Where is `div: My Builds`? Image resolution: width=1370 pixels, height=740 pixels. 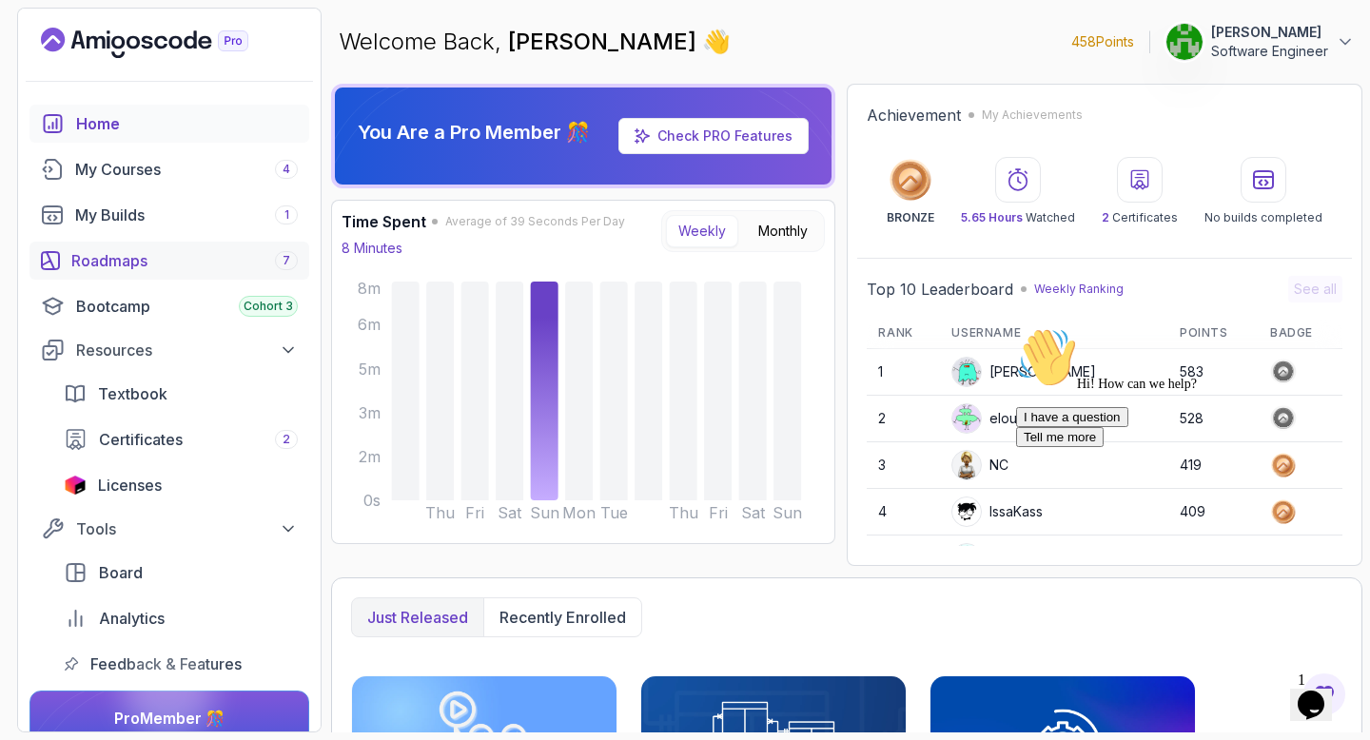
div: My Builds is located at coordinates (187, 215).